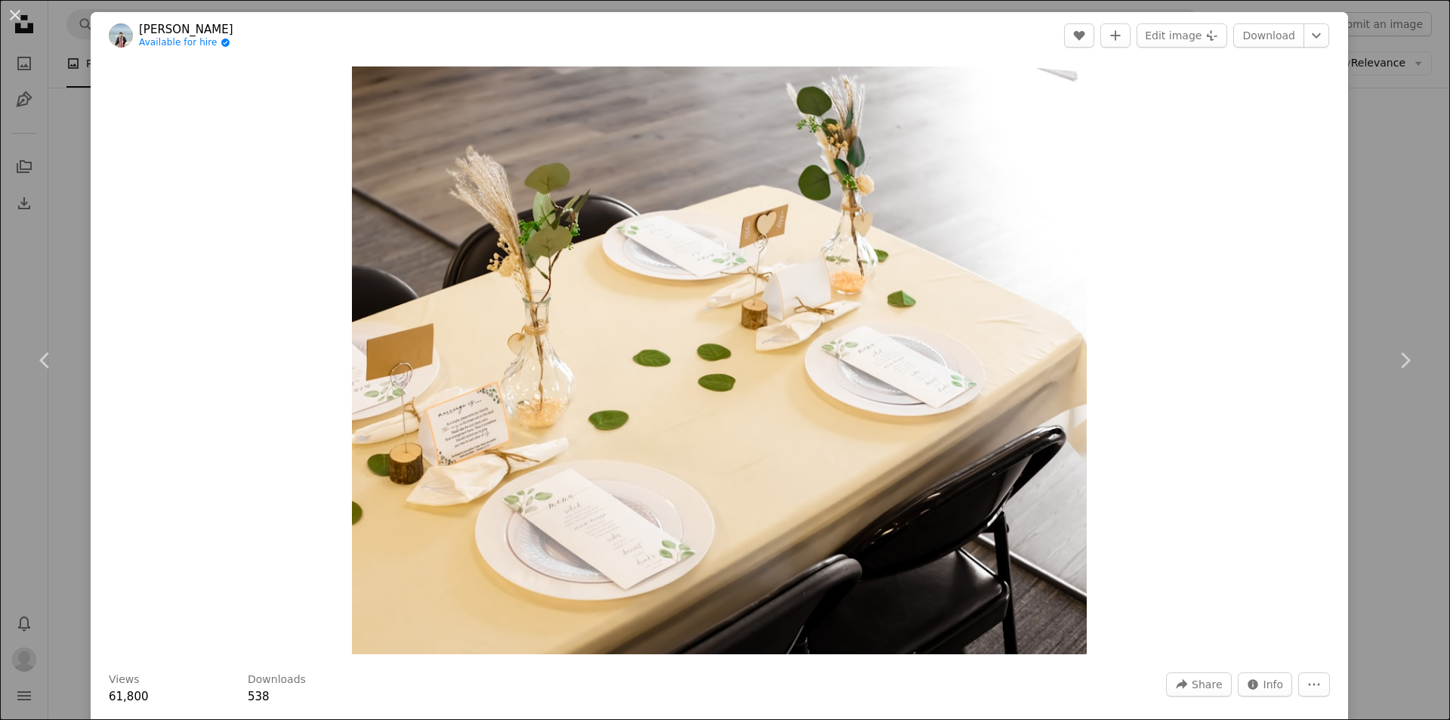 The height and width of the screenshot is (720, 1450). Describe the element at coordinates (1265, 684) in the screenshot. I see `button: Stats about this image` at that location.